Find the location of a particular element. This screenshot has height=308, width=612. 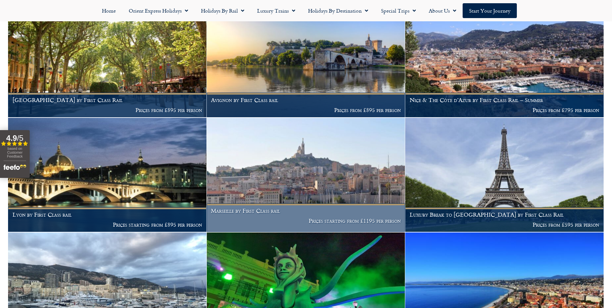

h1: Lyon by First Class rail is located at coordinates (107, 215).